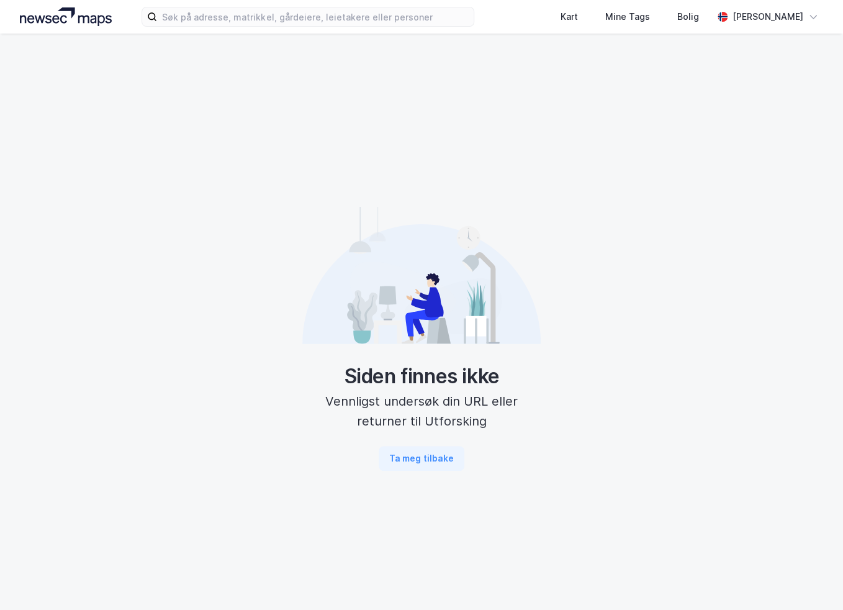  Describe the element at coordinates (422, 411) in the screenshot. I see `div: Vennligst undersøk din URL eller returner til Utforsking` at that location.